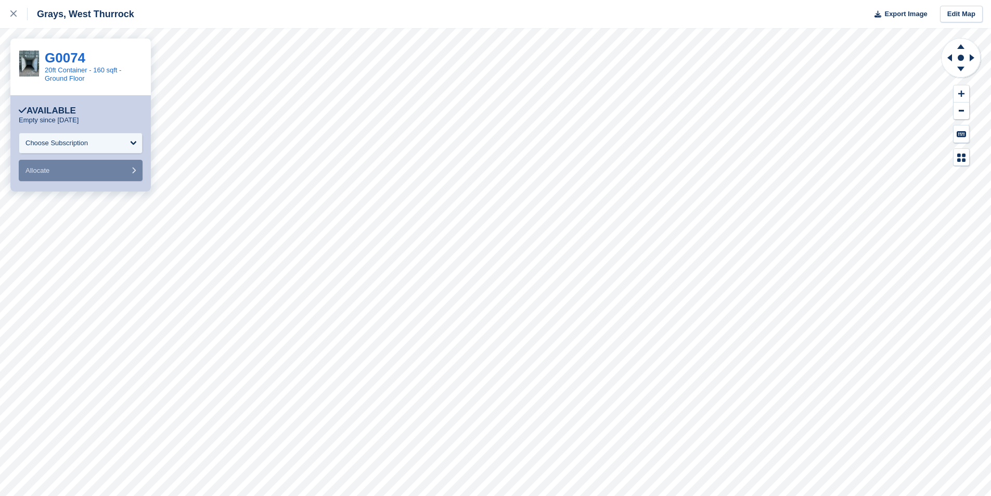 The image size is (991, 496). I want to click on button: Zoom In, so click(962, 94).